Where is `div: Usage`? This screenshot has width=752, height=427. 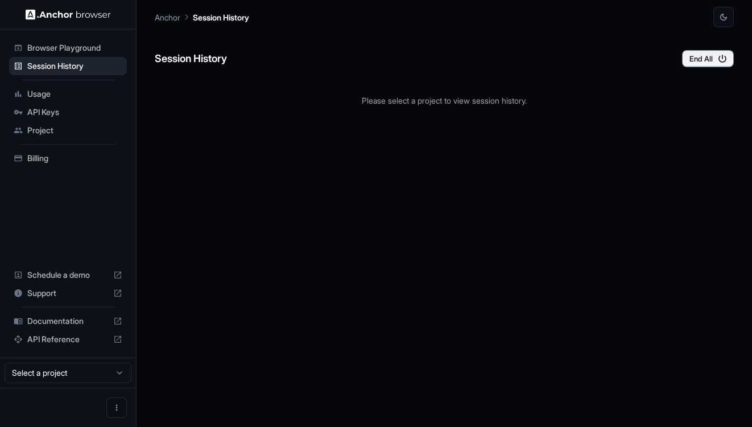
div: Usage is located at coordinates (68, 94).